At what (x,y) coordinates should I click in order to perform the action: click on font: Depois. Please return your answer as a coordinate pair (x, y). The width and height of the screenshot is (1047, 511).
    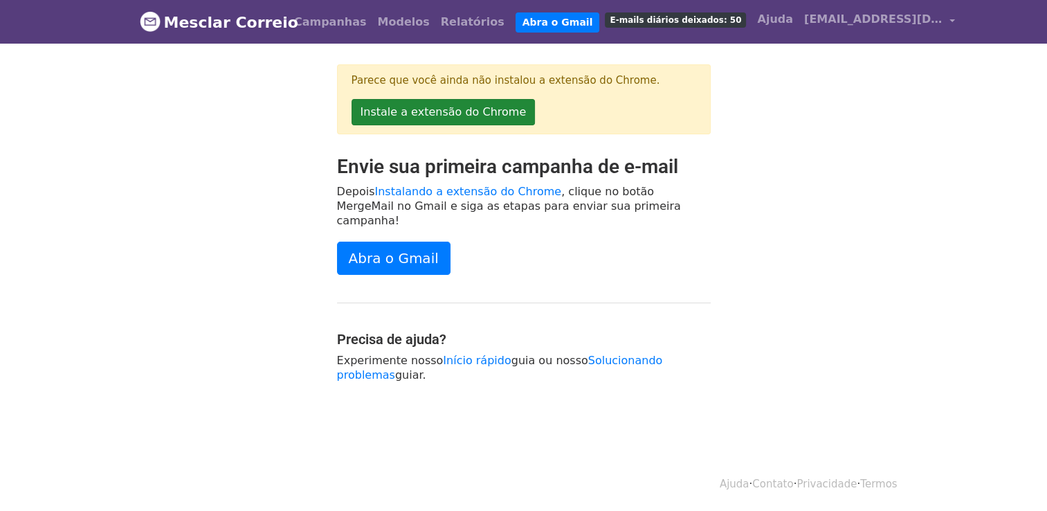
    Looking at the image, I should click on (356, 191).